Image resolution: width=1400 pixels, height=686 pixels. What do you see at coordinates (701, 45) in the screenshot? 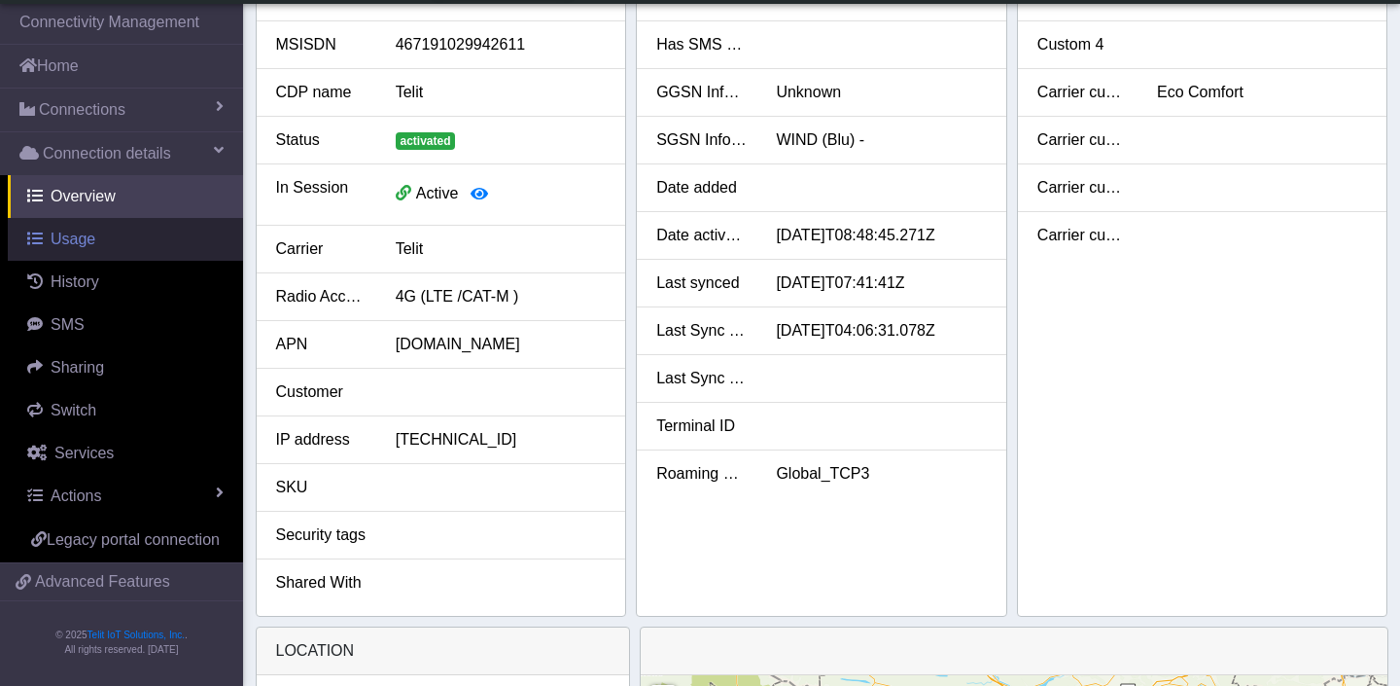
I see `div: Has SMS Usage` at bounding box center [701, 45].